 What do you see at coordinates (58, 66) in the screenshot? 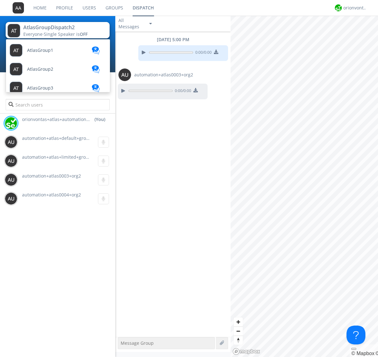
I see `ul: AtlasGroupDispatch2Everyone·Single Speaker isOFF` at bounding box center [58, 66].